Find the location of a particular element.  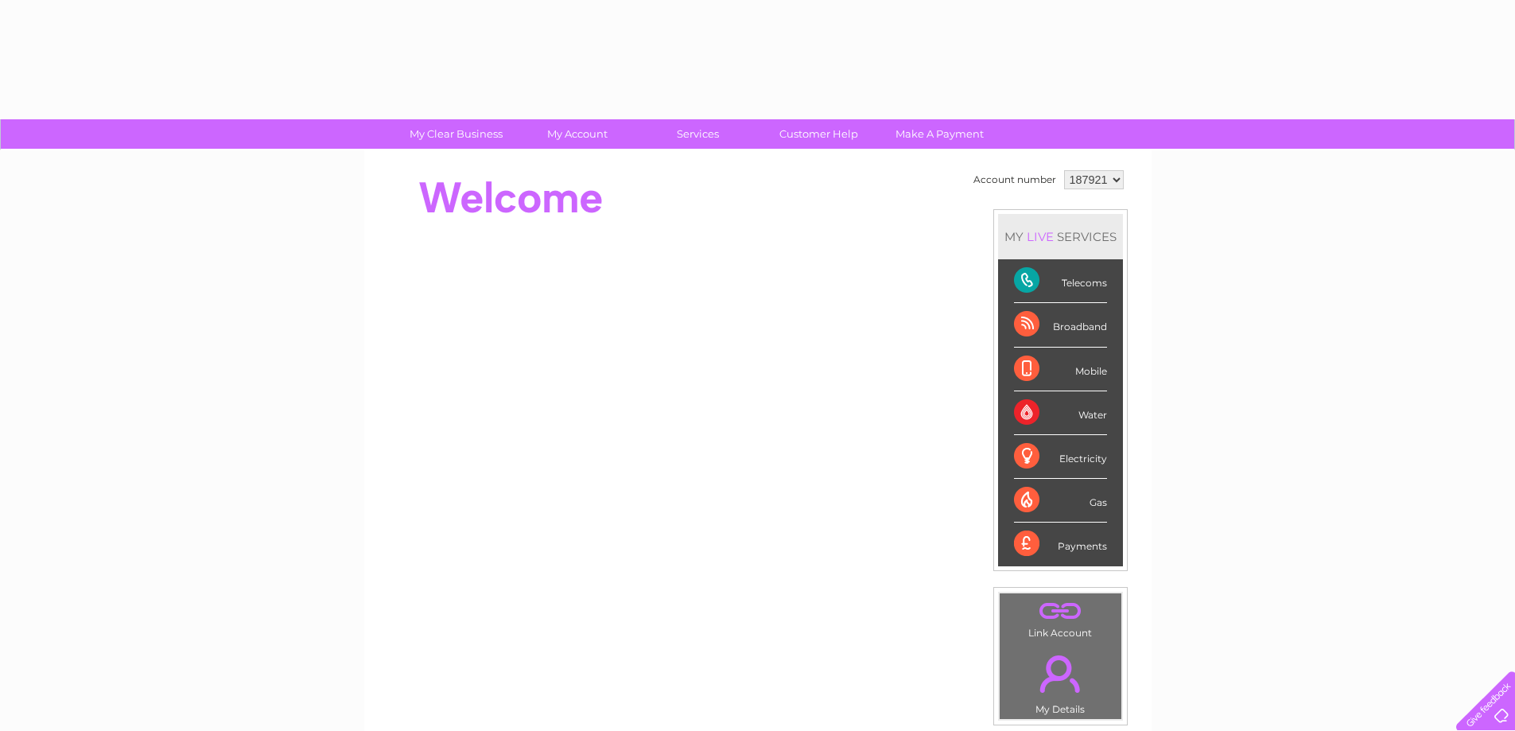

div: Water is located at coordinates (1060, 413).